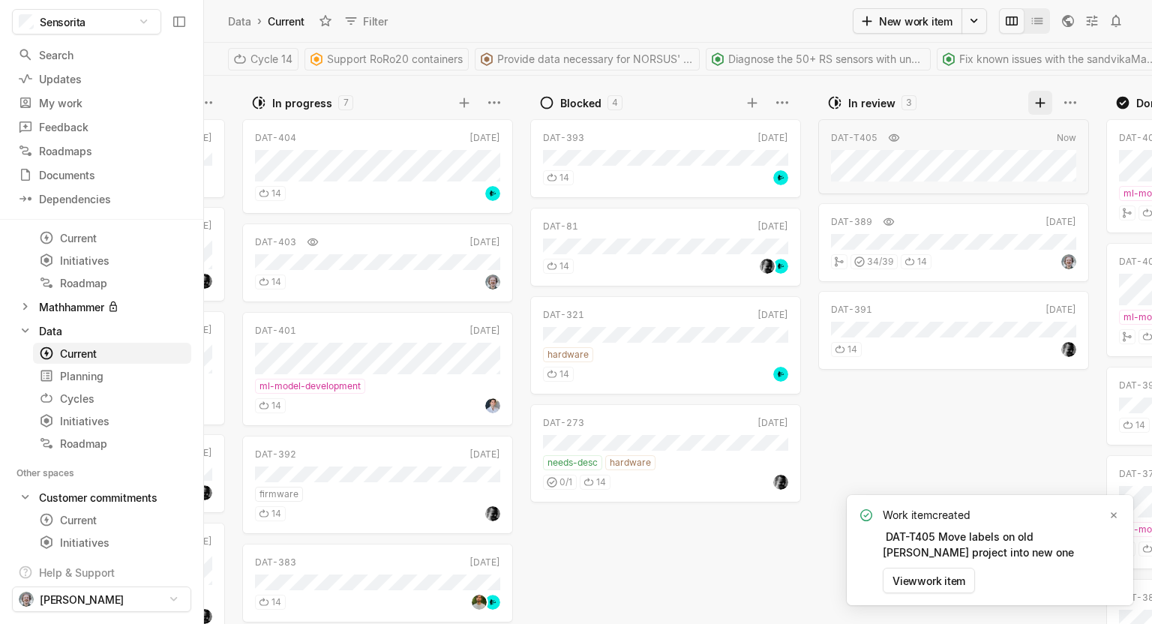 This screenshot has width=1152, height=624. I want to click on div: Blocked, so click(580, 103).